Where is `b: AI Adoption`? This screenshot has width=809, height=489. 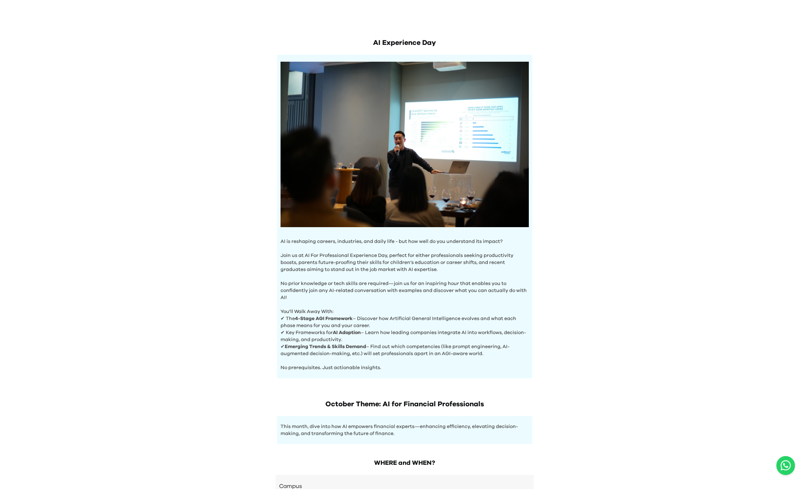
b: AI Adoption is located at coordinates (347, 333).